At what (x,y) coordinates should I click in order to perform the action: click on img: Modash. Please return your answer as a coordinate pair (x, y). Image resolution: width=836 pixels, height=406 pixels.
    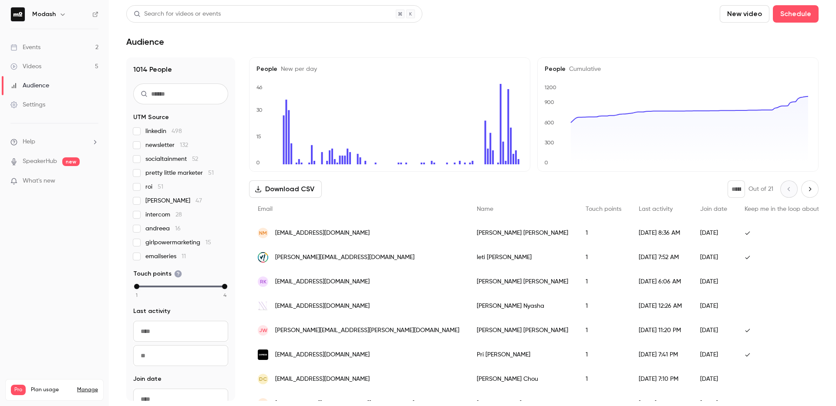
    Looking at the image, I should click on (18, 14).